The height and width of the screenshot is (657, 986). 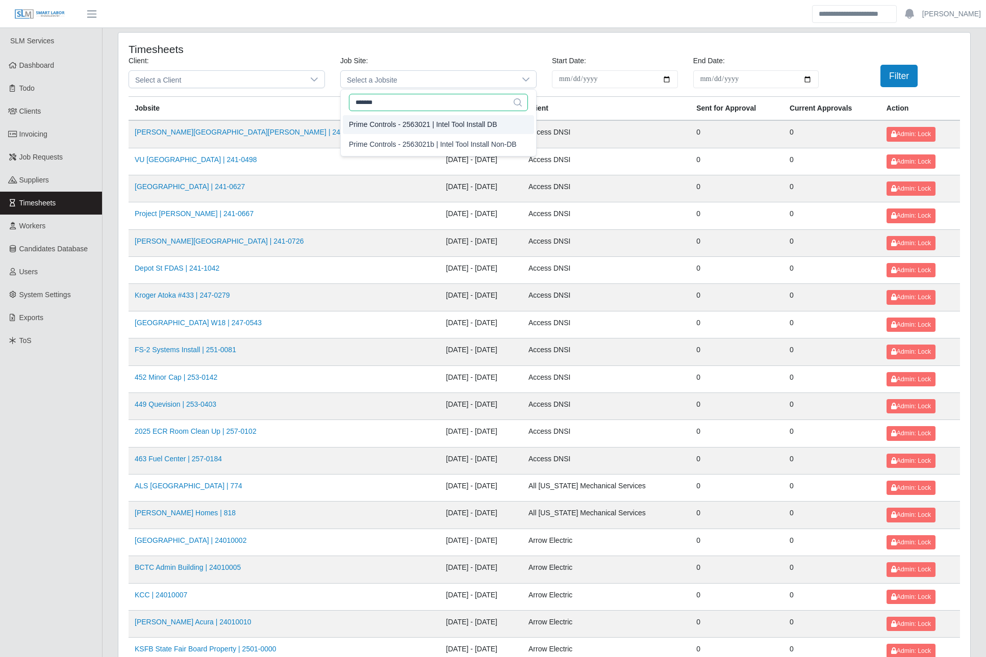 What do you see at coordinates (178, 459) in the screenshot?
I see `a: 463 Fuel Center | 257-0184` at bounding box center [178, 459].